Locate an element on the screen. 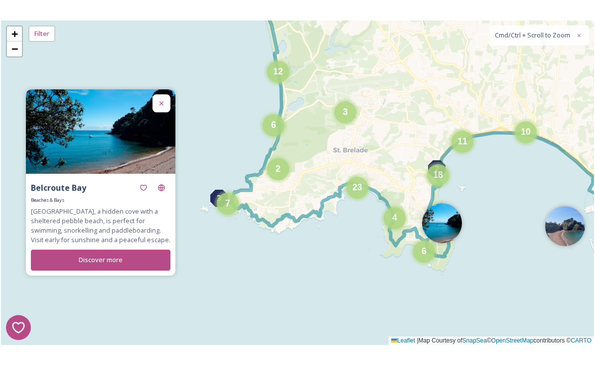  span: 4 is located at coordinates (395, 217).